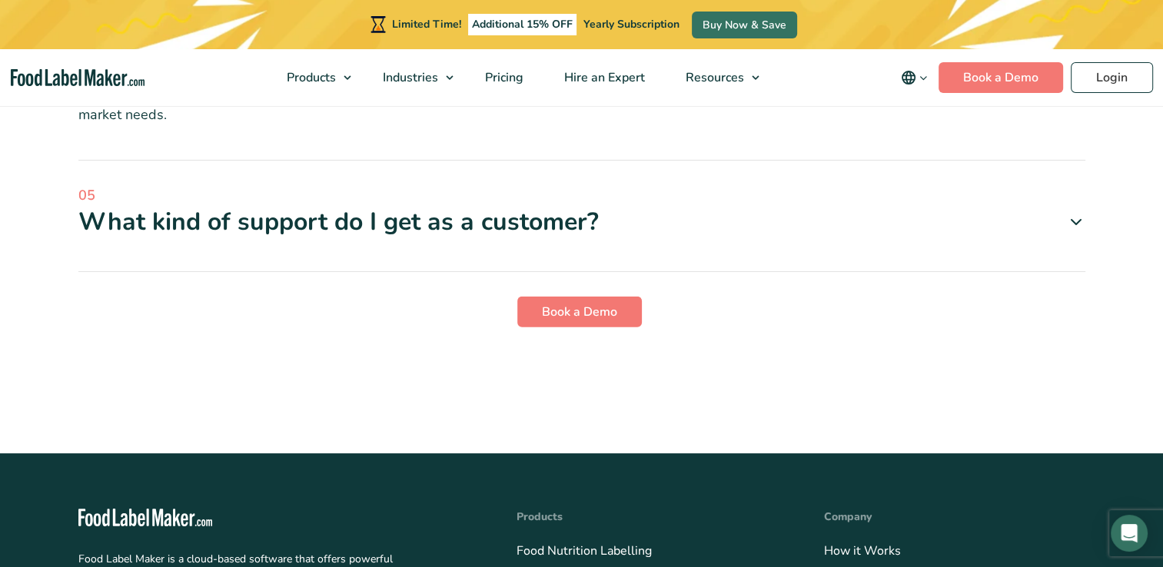  Describe the element at coordinates (862, 551) in the screenshot. I see `a: How it Works` at that location.